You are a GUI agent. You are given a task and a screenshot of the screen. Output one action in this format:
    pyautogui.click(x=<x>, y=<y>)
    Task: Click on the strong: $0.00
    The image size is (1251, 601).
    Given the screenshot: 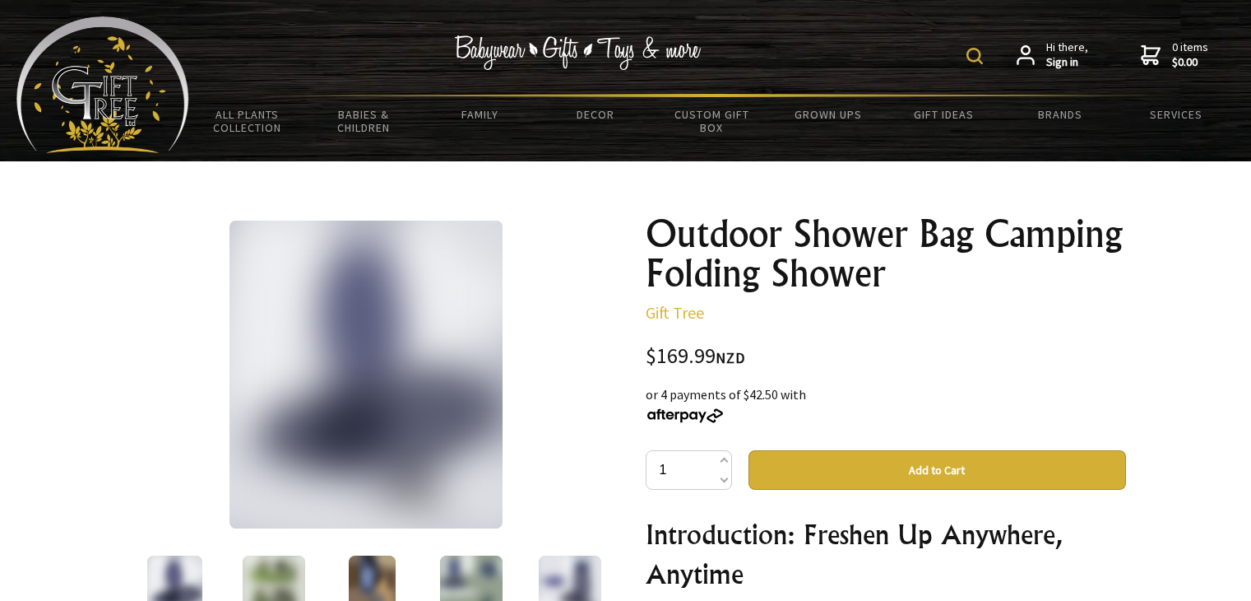 What is the action you would take?
    pyautogui.click(x=1190, y=63)
    